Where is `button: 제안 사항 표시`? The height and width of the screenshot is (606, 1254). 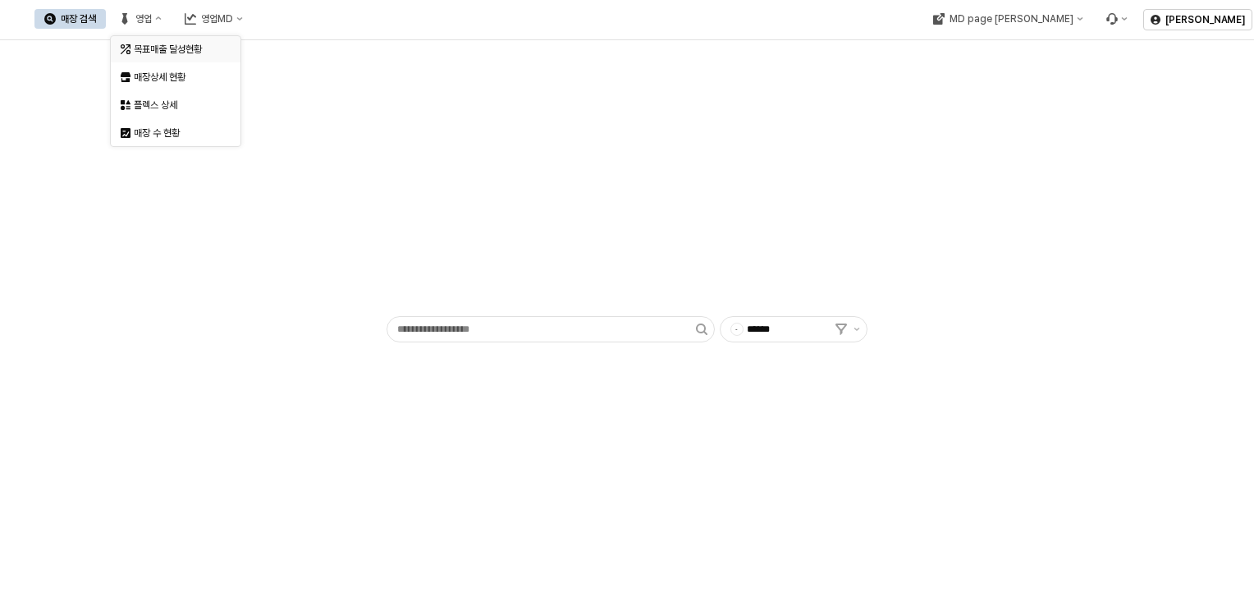
button: 제안 사항 표시 is located at coordinates (857, 329).